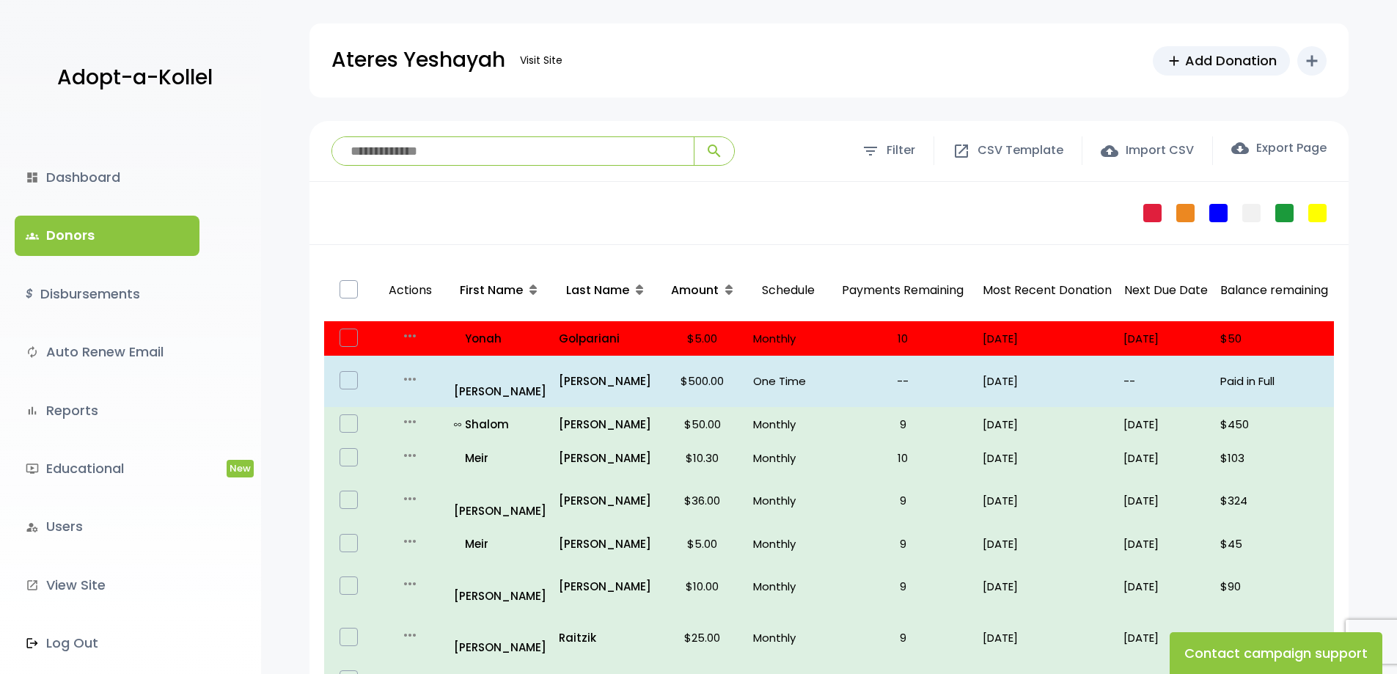 Image resolution: width=1397 pixels, height=674 pixels. I want to click on span: cloud_upload, so click(1109, 151).